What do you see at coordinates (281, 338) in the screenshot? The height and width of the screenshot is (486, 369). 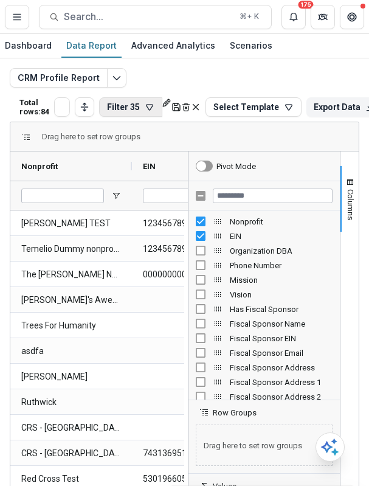 I see `span: Fiscal Sponsor EIN` at bounding box center [281, 338].